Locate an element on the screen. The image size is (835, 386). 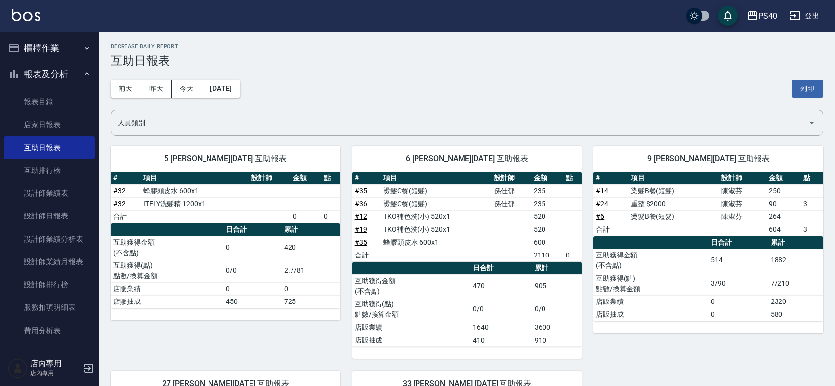
p: 店內專用 is located at coordinates (55, 373).